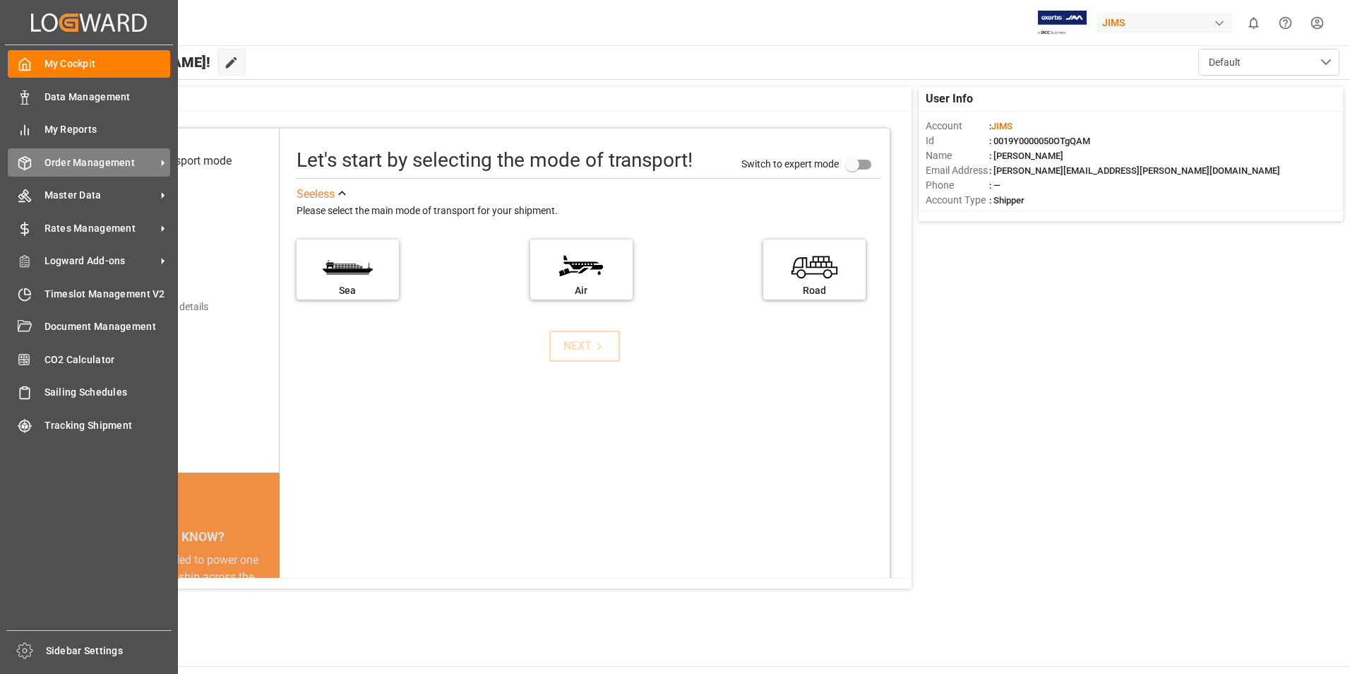 This screenshot has height=674, width=1350. I want to click on div: See less, so click(316, 194).